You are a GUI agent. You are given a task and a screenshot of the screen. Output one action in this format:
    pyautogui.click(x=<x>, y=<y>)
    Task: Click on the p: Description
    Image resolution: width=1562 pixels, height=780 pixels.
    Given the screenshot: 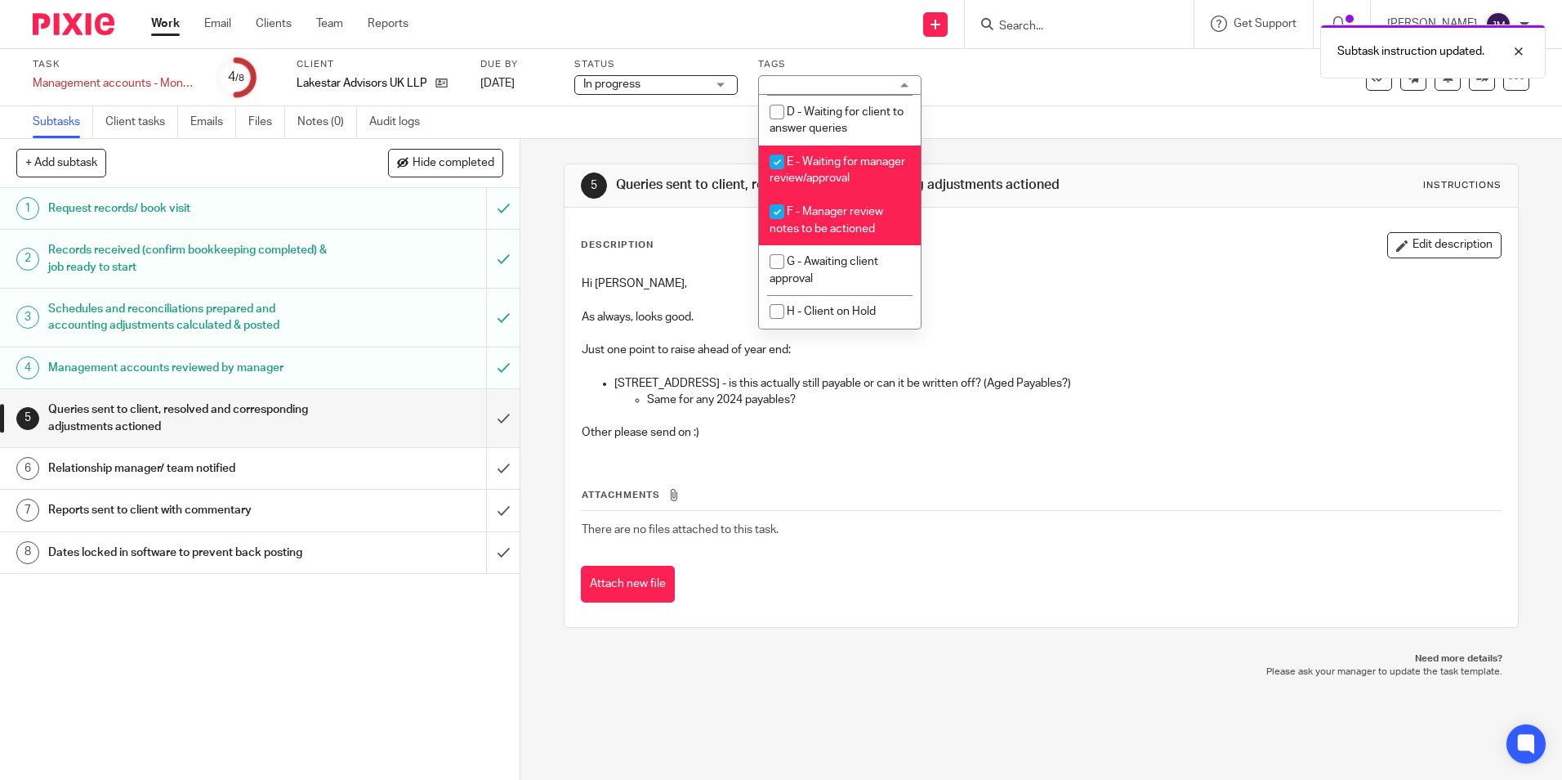 What is the action you would take?
    pyautogui.click(x=617, y=245)
    